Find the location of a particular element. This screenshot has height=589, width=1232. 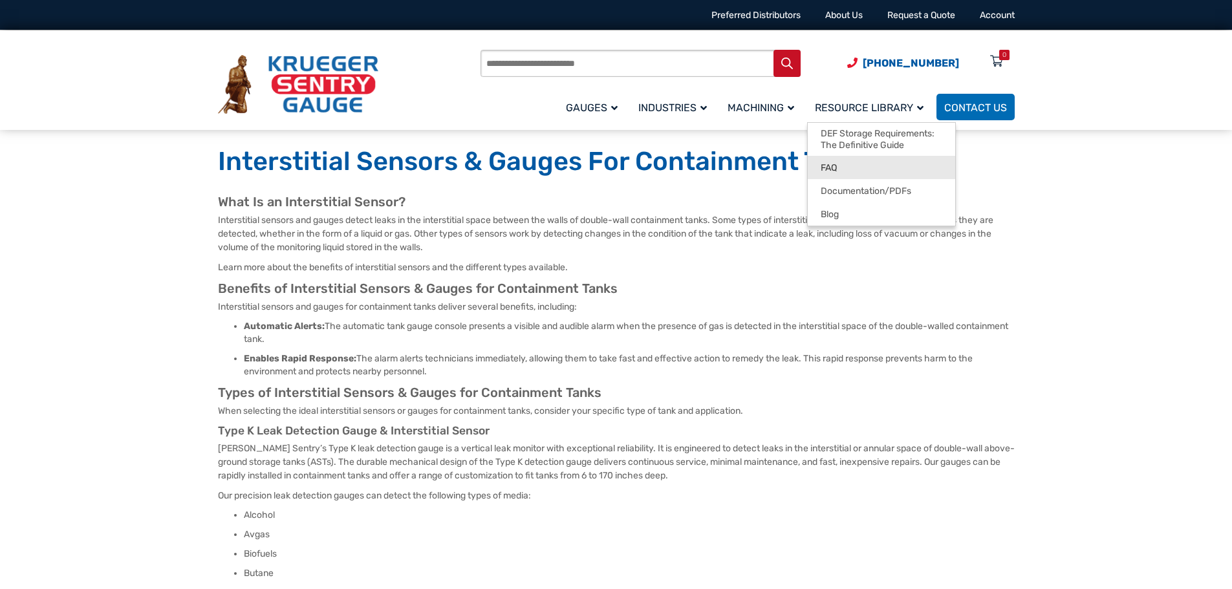

strong: Enables Rapid Response: is located at coordinates (300, 358).